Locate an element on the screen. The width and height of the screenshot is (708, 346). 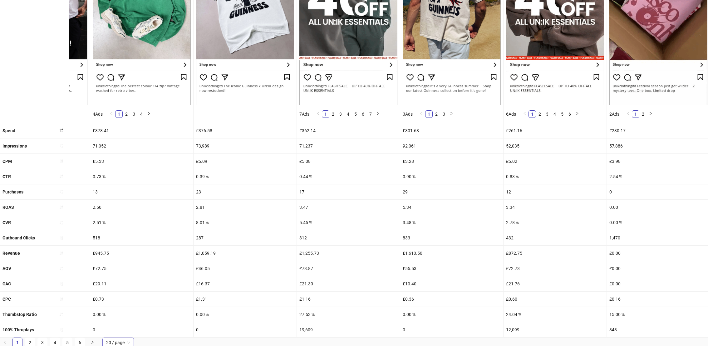
b: 100% Thruplays is located at coordinates (18, 329).